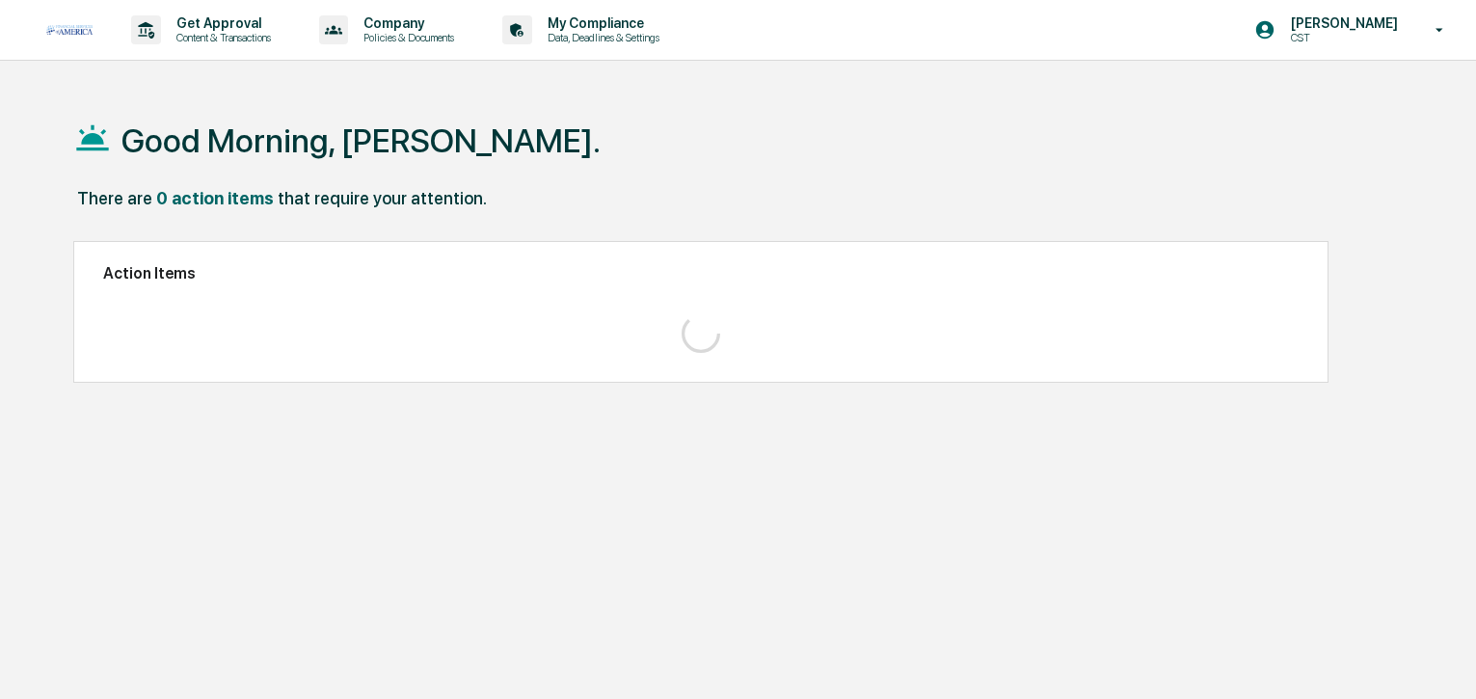 The width and height of the screenshot is (1476, 699). Describe the element at coordinates (221, 38) in the screenshot. I see `p: Content & Transactions` at that location.